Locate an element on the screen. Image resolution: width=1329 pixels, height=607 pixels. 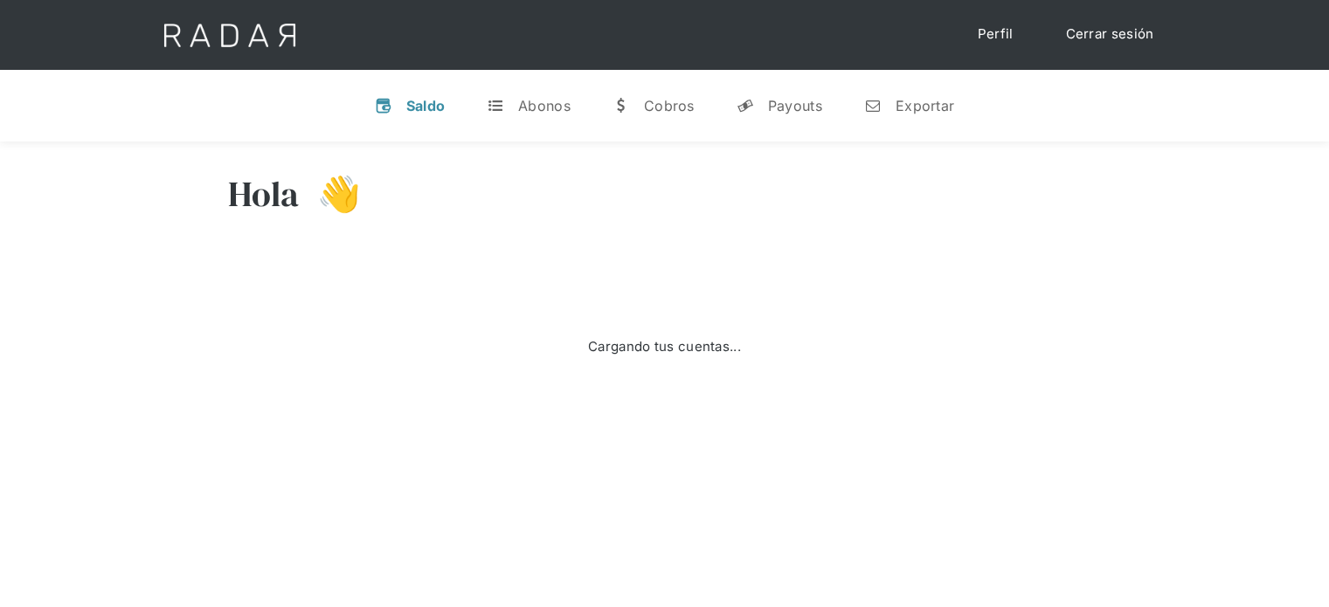
div: n is located at coordinates (873, 106).